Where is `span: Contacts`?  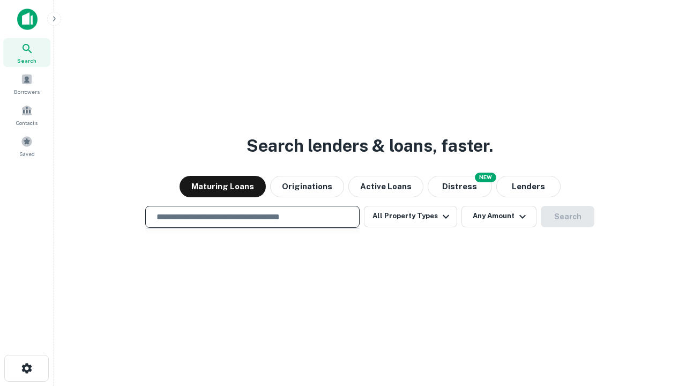
span: Contacts is located at coordinates (27, 123).